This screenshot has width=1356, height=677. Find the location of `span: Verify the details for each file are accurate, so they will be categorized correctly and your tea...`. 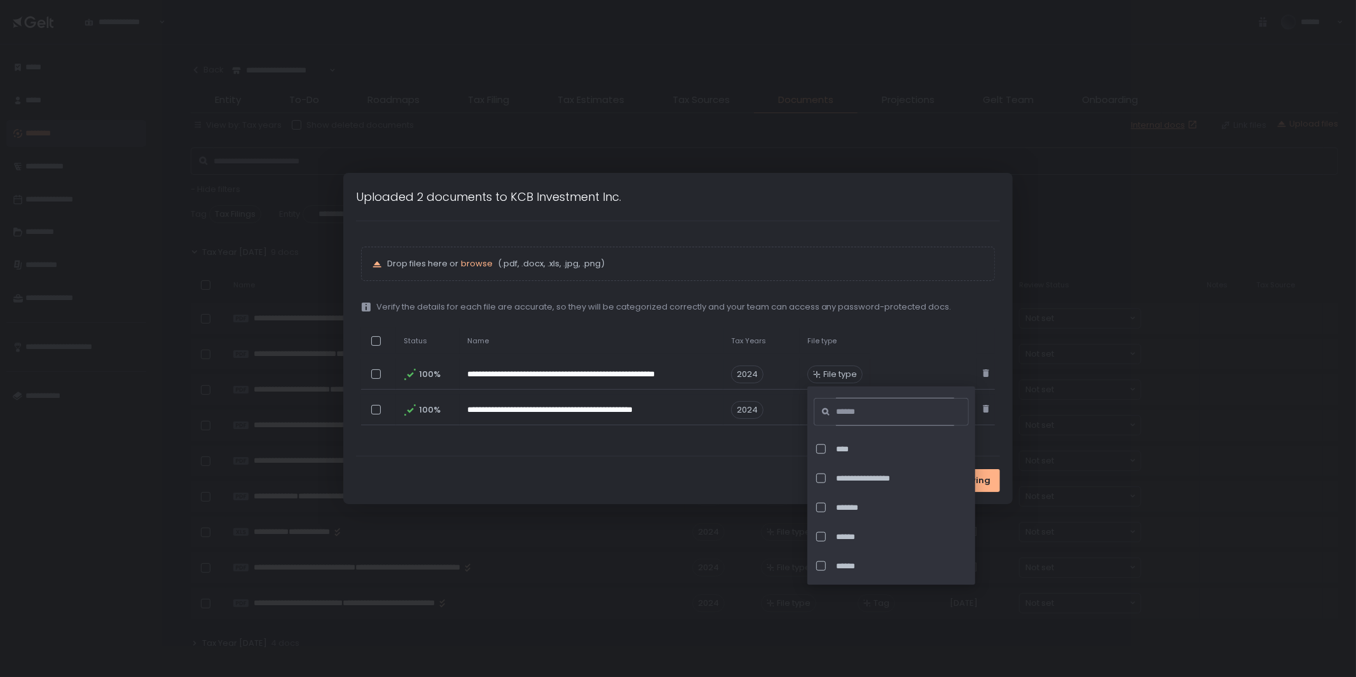

span: Verify the details for each file are accurate, so they will be categorized correctly and your tea... is located at coordinates (664, 307).